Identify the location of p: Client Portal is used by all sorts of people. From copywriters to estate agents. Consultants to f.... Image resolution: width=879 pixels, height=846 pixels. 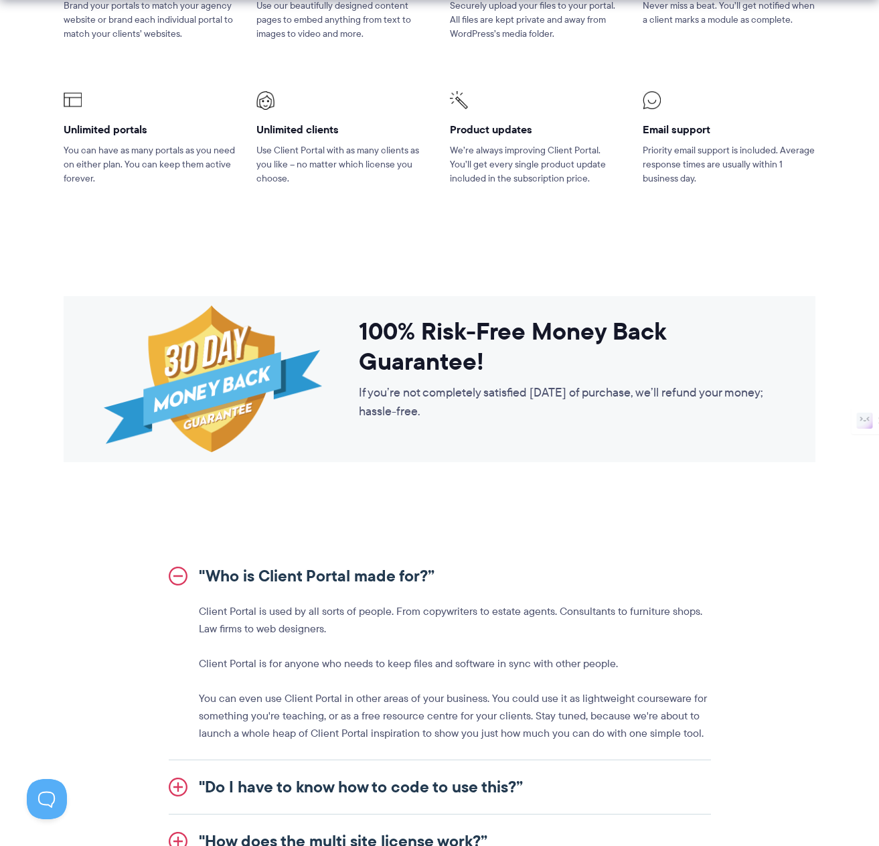
(455, 620).